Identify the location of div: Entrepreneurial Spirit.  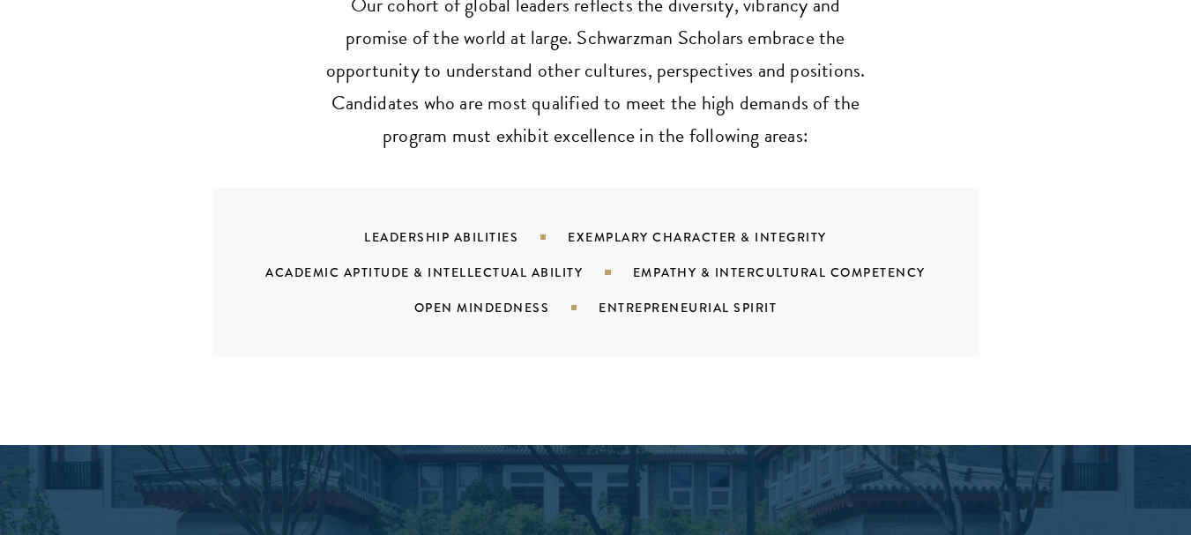
(710, 308).